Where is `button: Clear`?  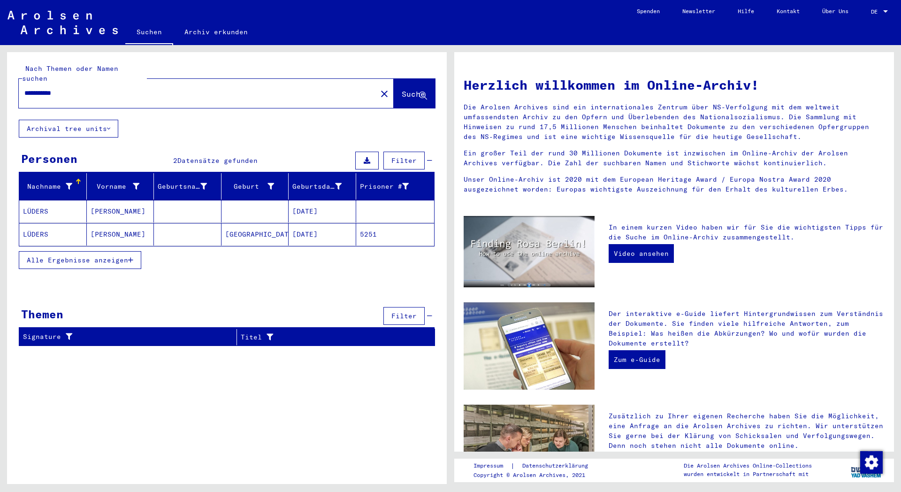
button: Clear is located at coordinates (384, 93).